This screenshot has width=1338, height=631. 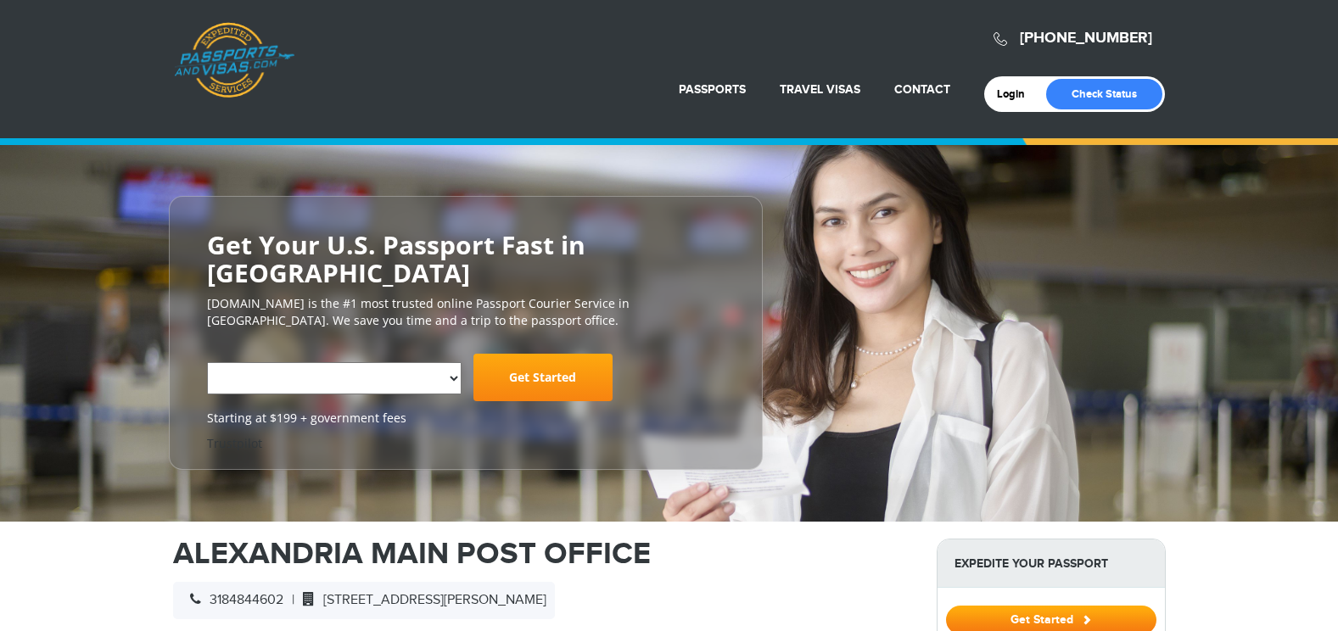 What do you see at coordinates (542, 554) in the screenshot?
I see `h1: ALEXANDRIA MAIN POST OFFICE` at bounding box center [542, 554].